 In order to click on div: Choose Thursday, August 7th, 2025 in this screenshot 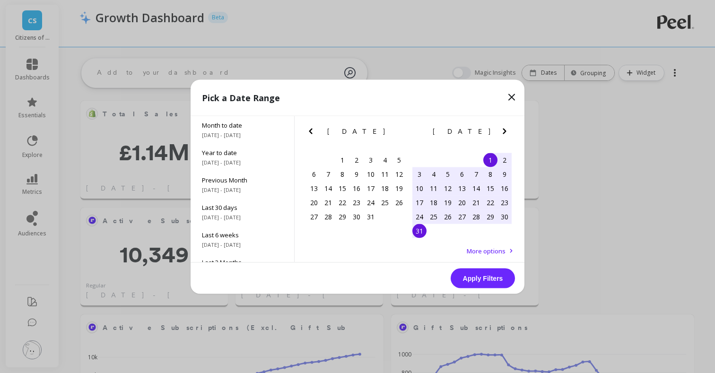, I will do `click(476, 174)`.